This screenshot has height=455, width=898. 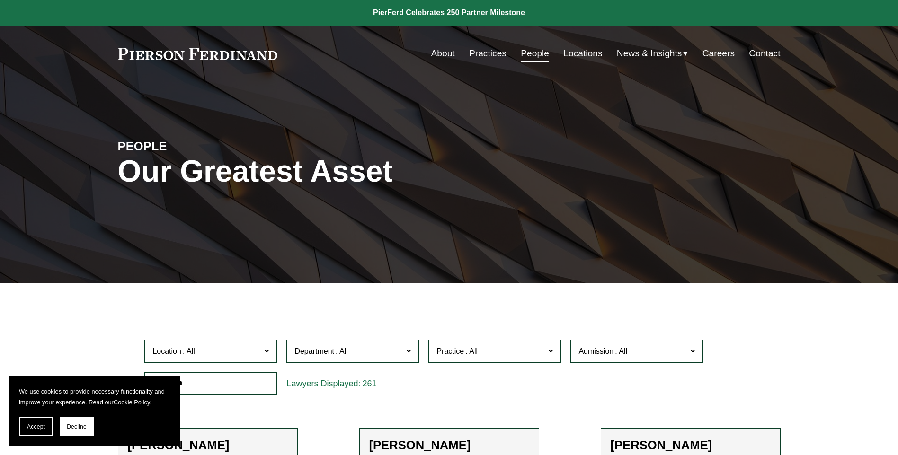 What do you see at coordinates (369, 384) in the screenshot?
I see `span: 261` at bounding box center [369, 384].